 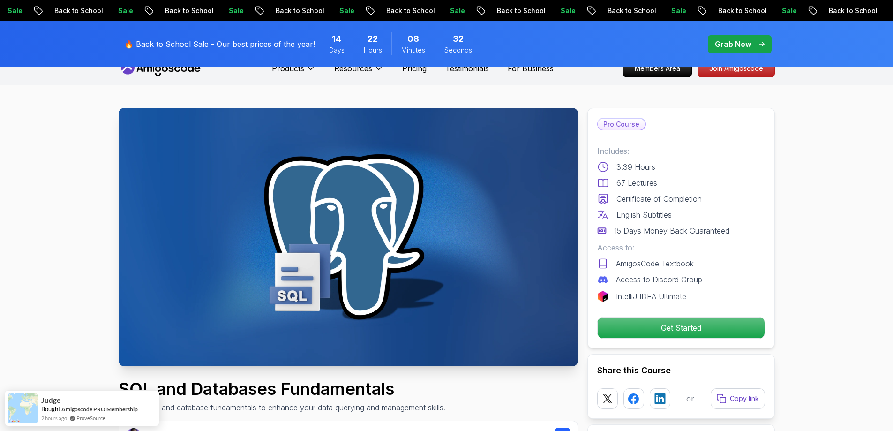 I want to click on a: Pricing, so click(x=414, y=68).